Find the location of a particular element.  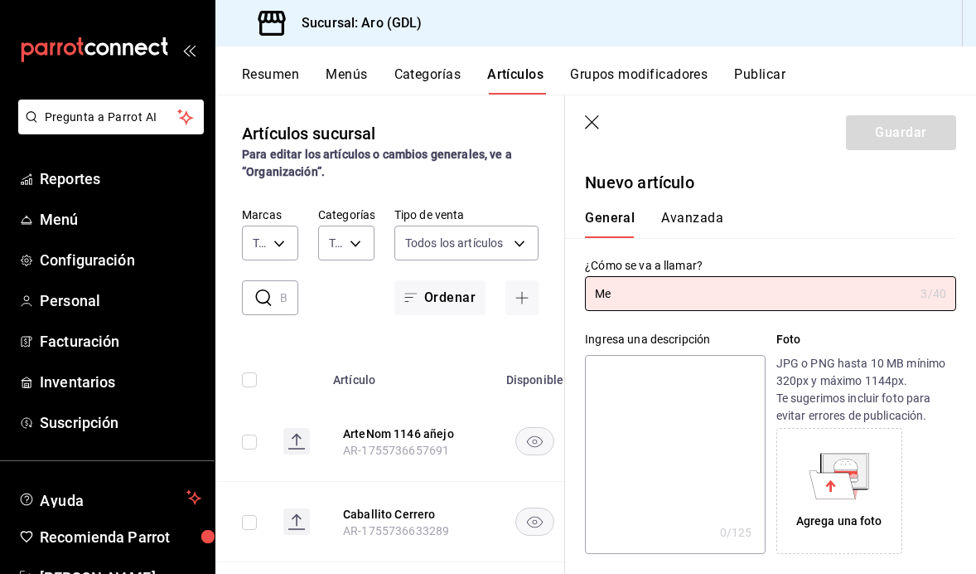

button: Publicar is located at coordinates (760, 80).